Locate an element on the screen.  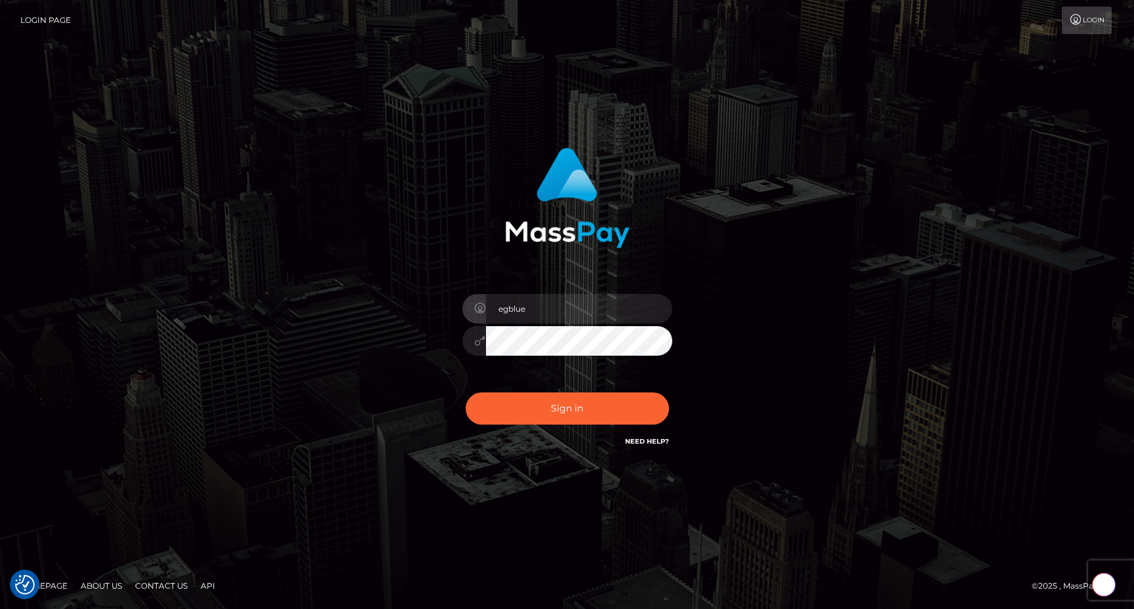
a: Login is located at coordinates (1087, 20).